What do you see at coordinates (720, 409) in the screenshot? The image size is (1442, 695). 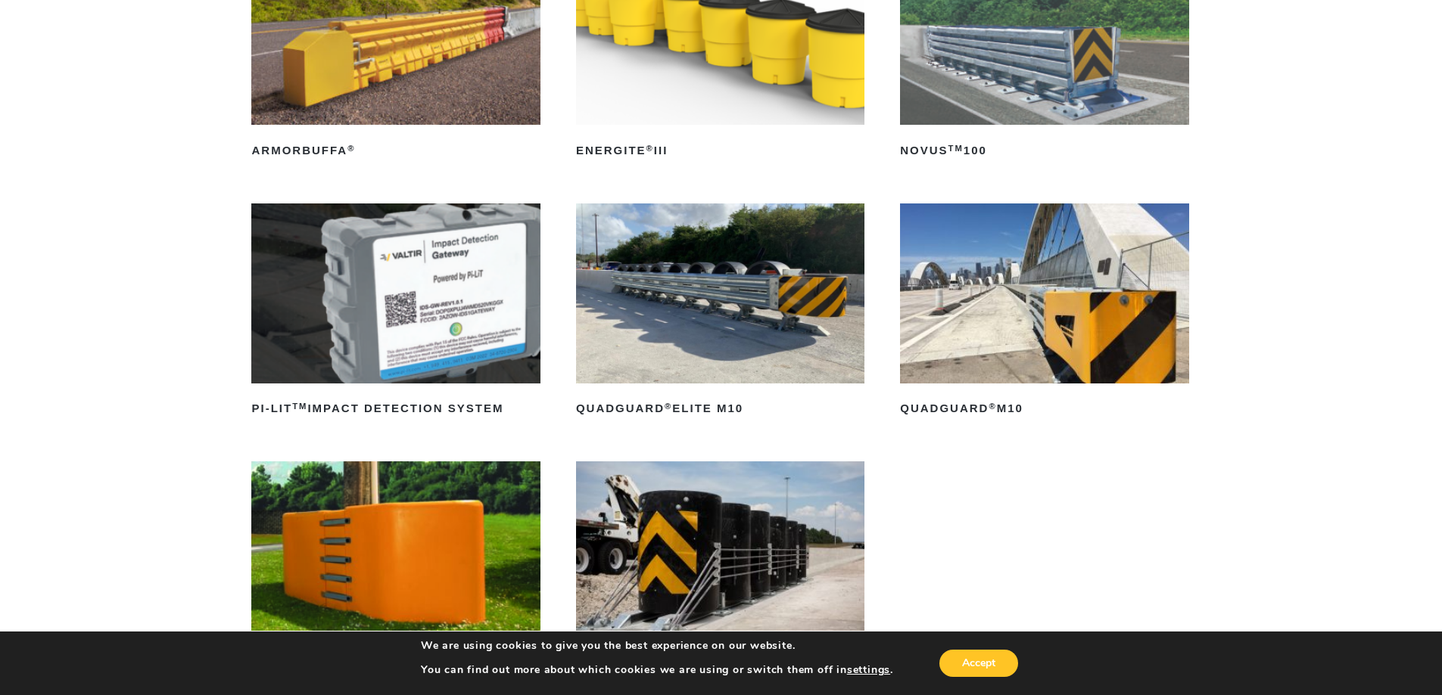 I see `h2: QuadGuard Elite M10` at bounding box center [720, 409].